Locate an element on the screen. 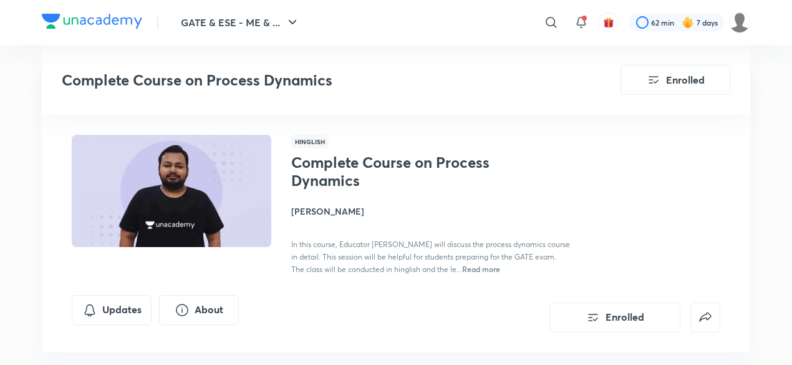  span: Hinglish is located at coordinates (310, 142).